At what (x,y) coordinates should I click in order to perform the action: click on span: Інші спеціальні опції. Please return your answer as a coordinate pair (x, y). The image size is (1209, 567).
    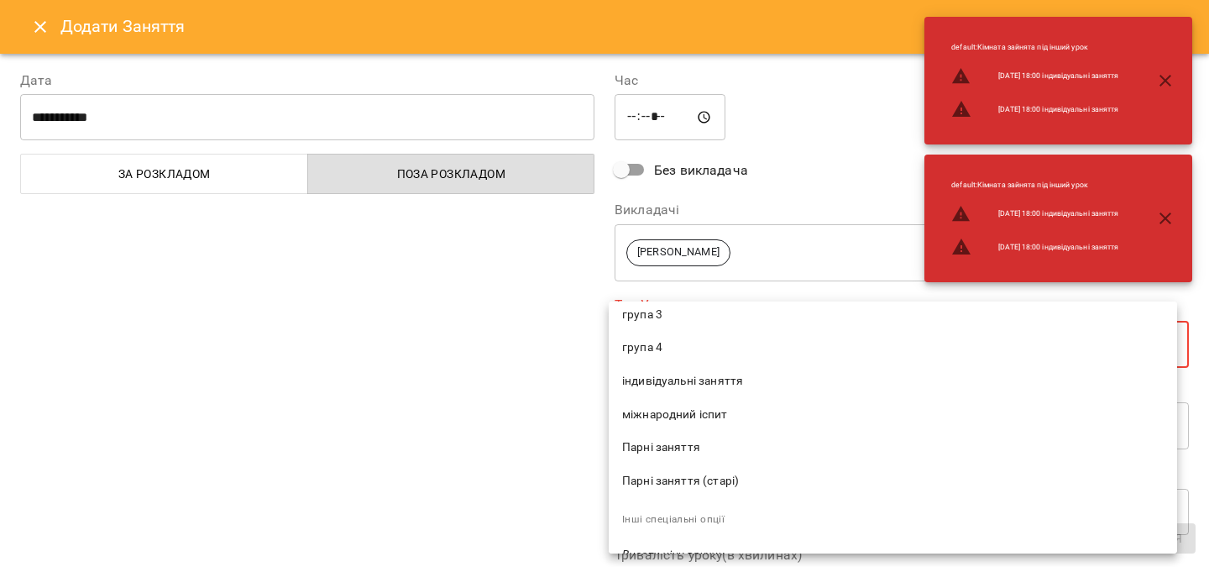
    Looking at the image, I should click on (673, 519).